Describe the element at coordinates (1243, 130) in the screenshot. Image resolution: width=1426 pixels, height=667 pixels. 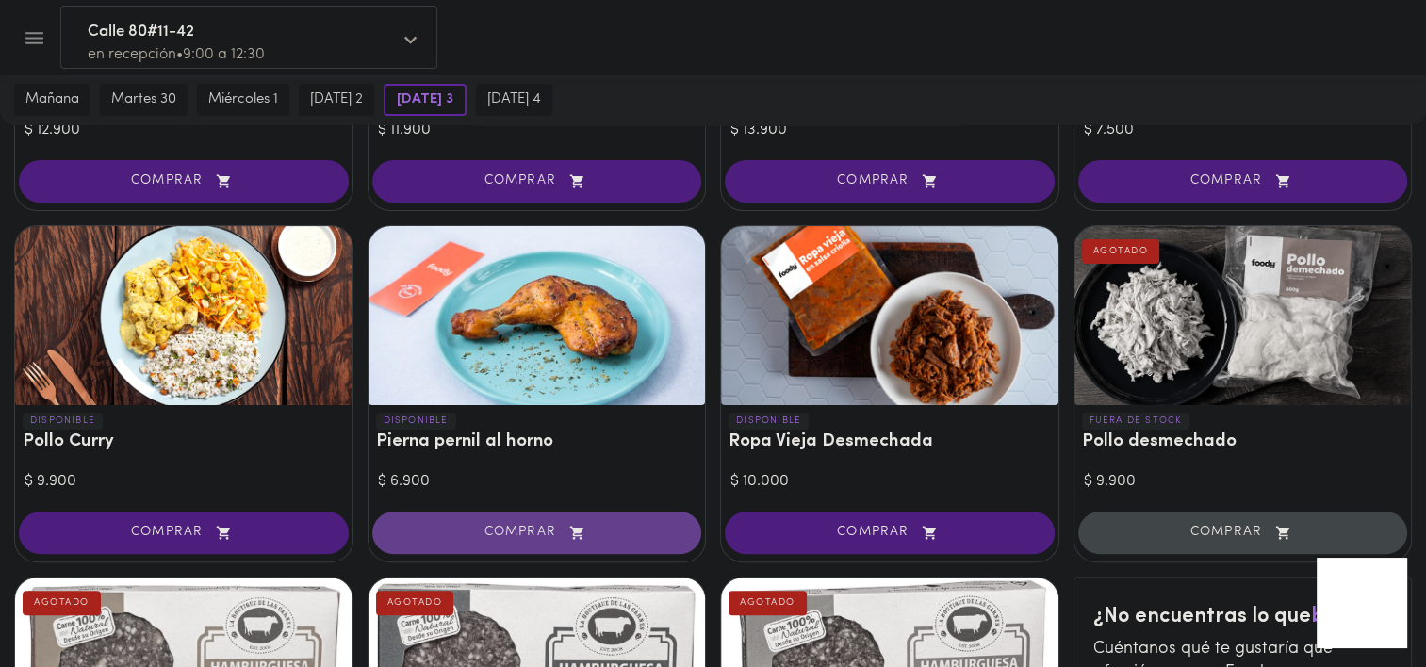
I see `div: $ 7.500` at that location.